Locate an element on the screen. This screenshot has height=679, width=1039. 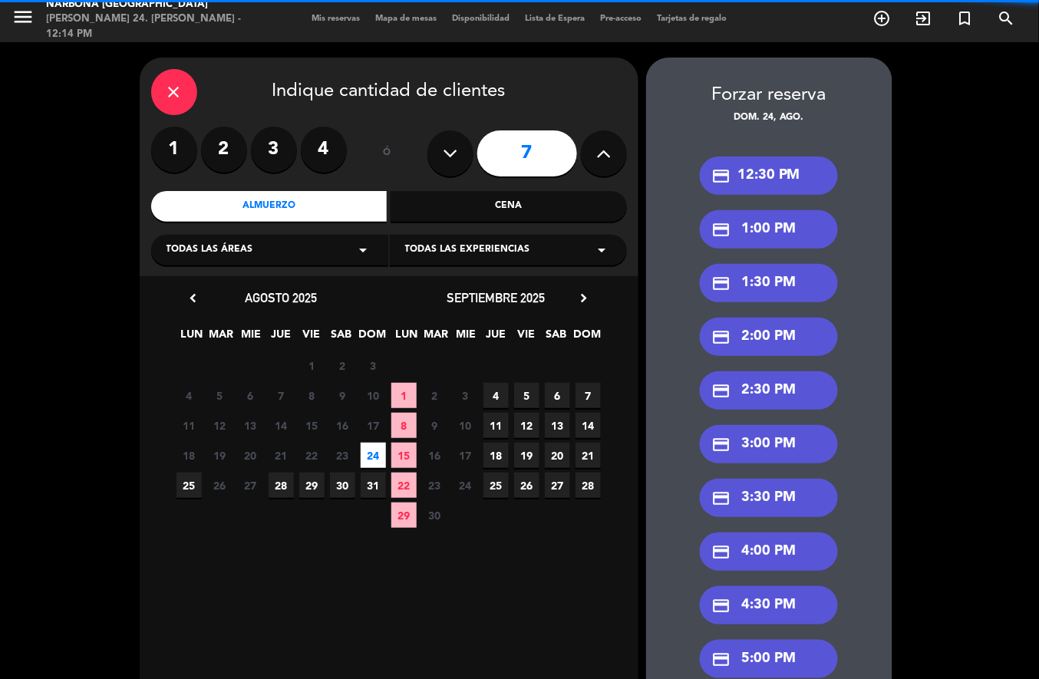
label: 3 is located at coordinates (274, 150).